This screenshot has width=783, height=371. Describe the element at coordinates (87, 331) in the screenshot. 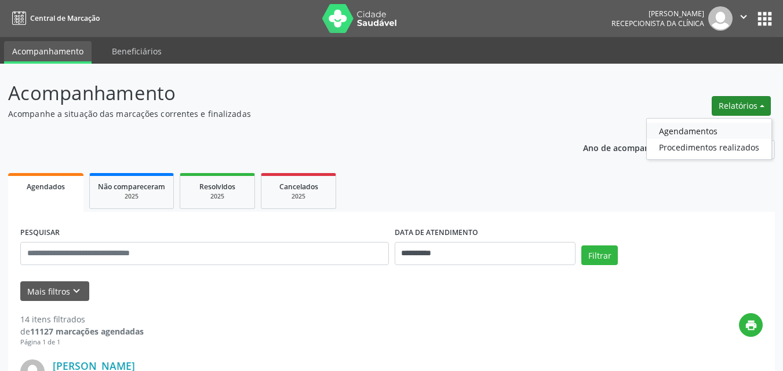

I see `strong: 11127 marcações agendadas` at that location.